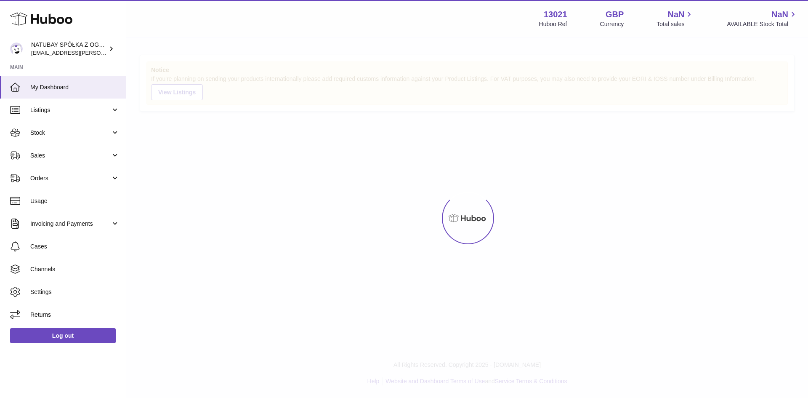 This screenshot has width=808, height=398. I want to click on span: AVAILABLE Stock Total, so click(762, 24).